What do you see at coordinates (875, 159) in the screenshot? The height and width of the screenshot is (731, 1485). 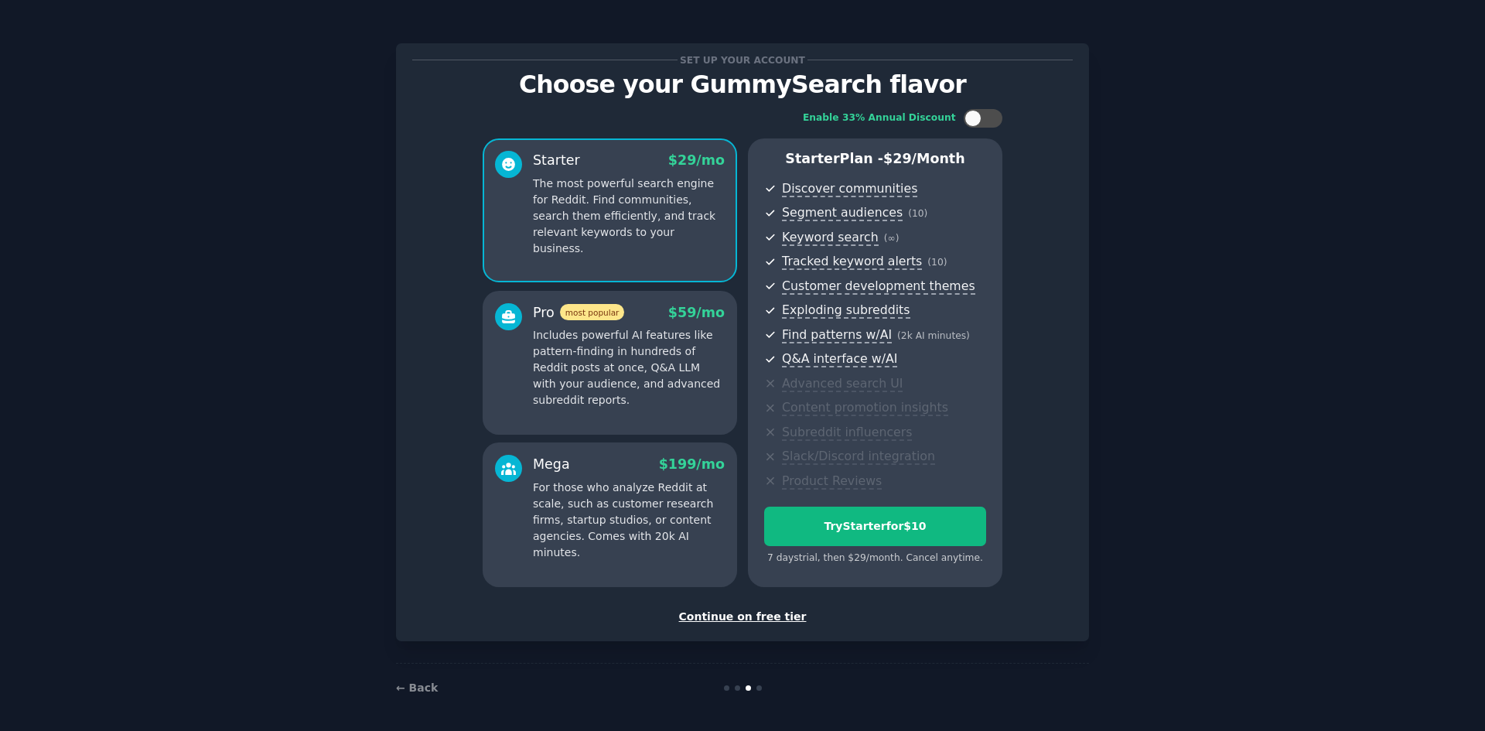 I see `p: Starter Plan -` at bounding box center [875, 159].